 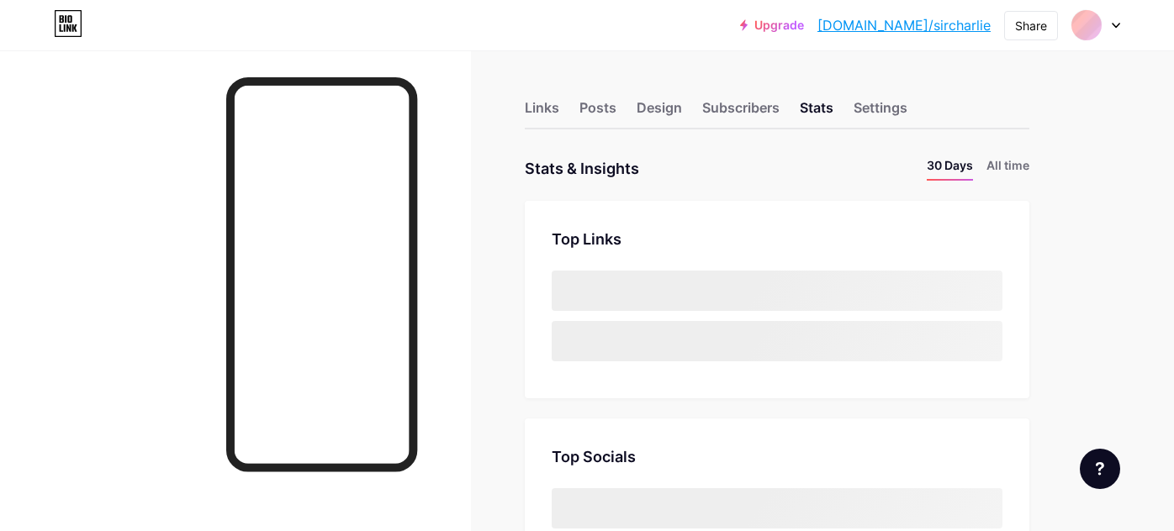 I want to click on div: Subscribers, so click(x=741, y=113).